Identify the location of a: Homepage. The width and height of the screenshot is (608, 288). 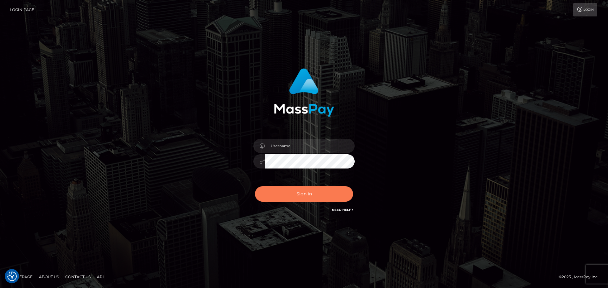
(21, 277).